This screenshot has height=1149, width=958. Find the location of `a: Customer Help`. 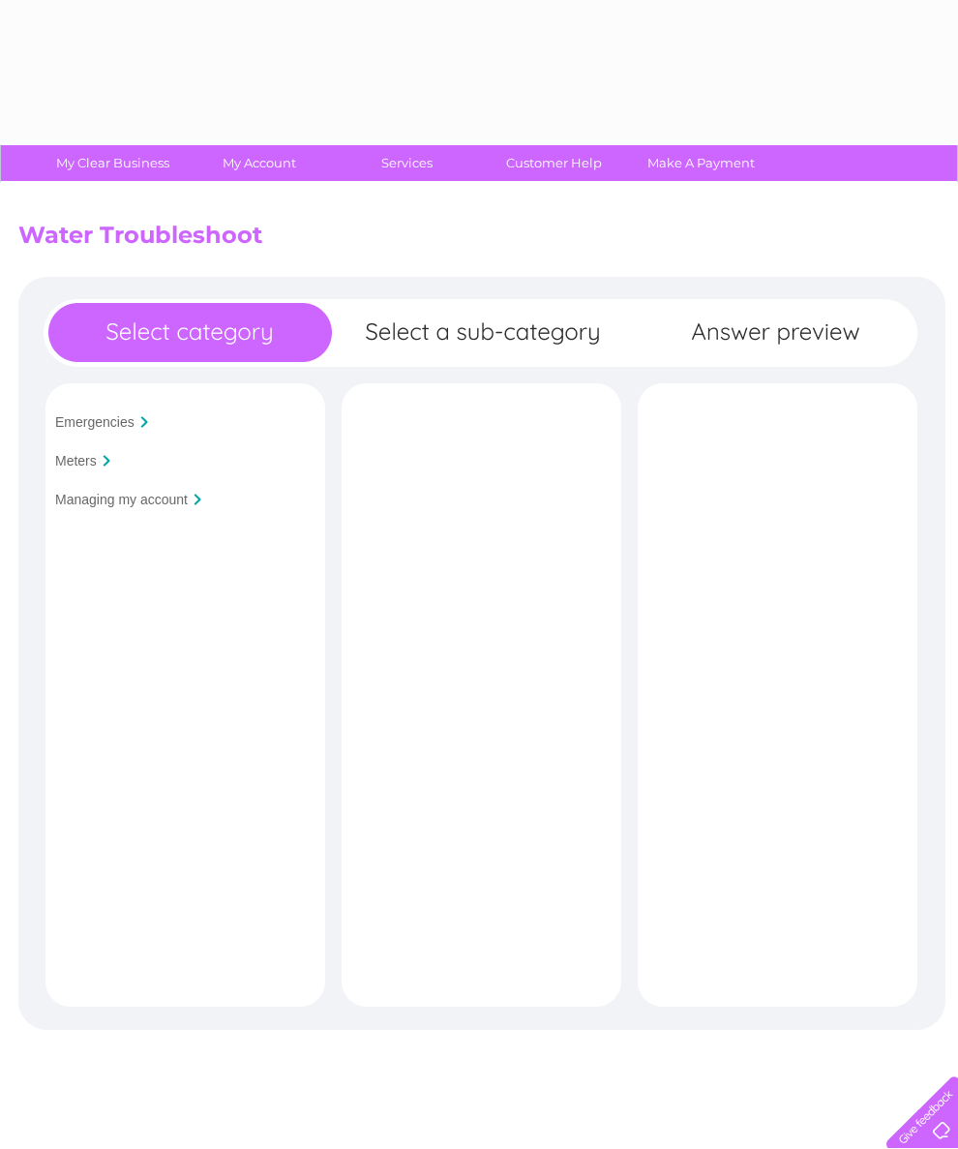

a: Customer Help is located at coordinates (554, 163).